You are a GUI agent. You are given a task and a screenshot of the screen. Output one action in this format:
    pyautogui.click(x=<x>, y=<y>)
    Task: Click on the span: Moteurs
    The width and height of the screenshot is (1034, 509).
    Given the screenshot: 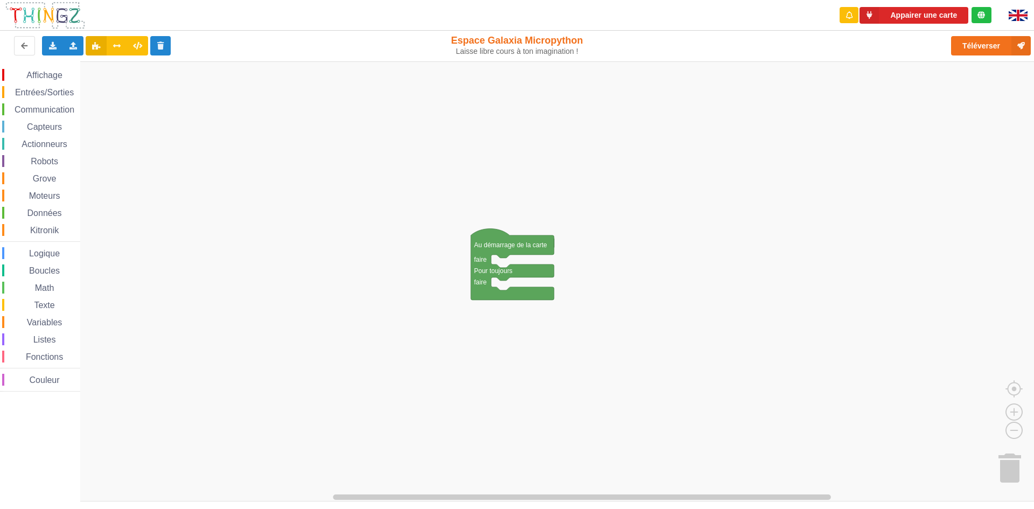 What is the action you would take?
    pyautogui.click(x=45, y=196)
    